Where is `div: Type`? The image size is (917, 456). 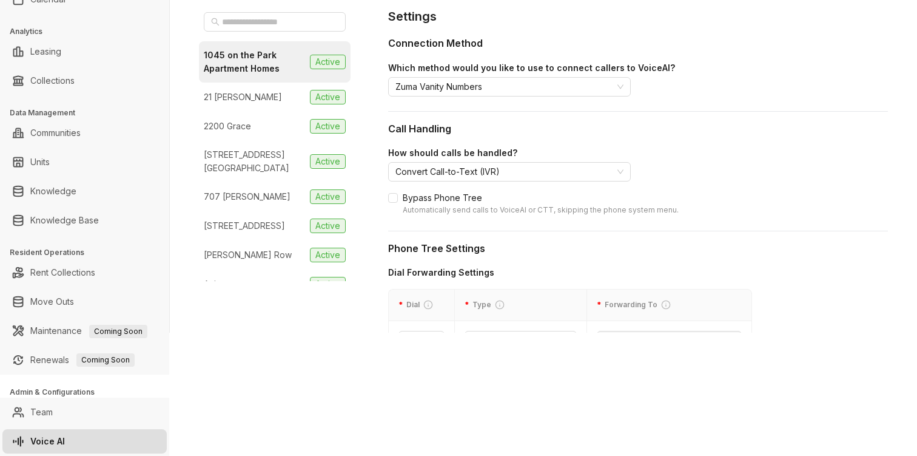
div: Type is located at coordinates (520, 305).